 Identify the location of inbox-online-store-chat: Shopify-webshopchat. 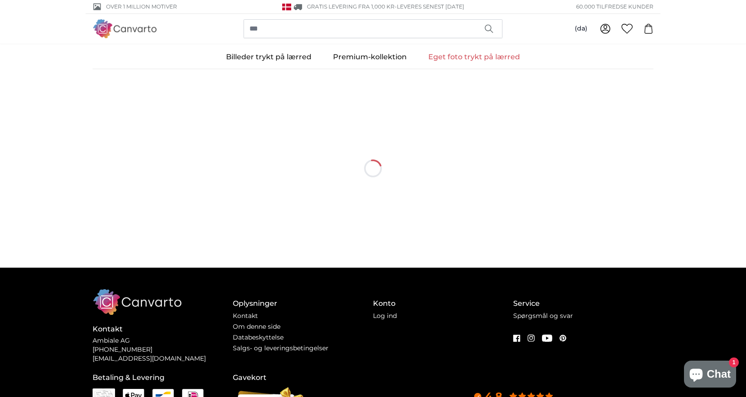
(710, 375).